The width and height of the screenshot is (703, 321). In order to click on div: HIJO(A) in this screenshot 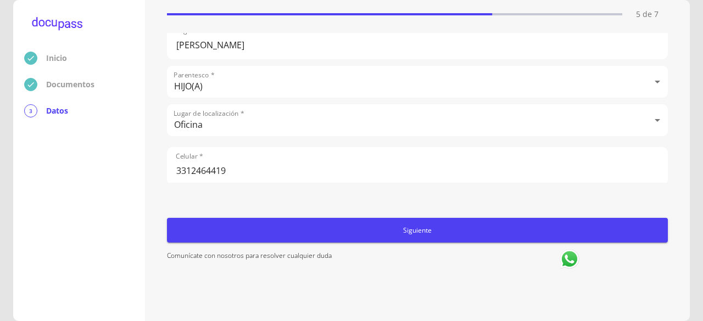, I will do `click(417, 82)`.